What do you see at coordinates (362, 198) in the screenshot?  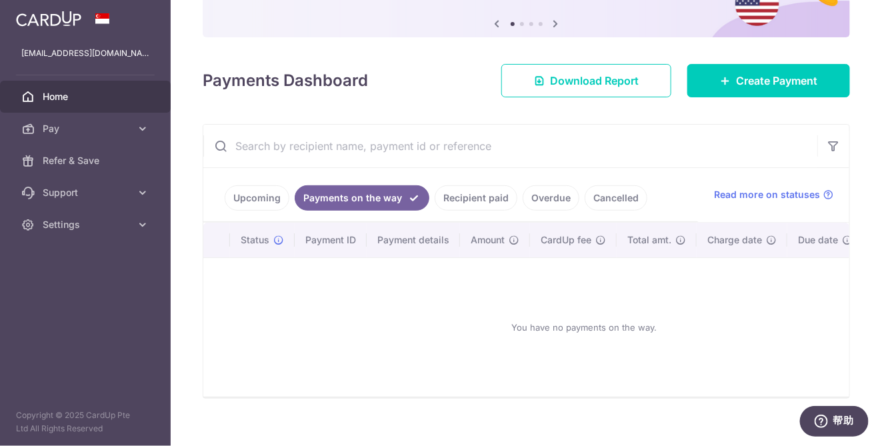 I see `a: Payments on the way` at bounding box center [362, 198].